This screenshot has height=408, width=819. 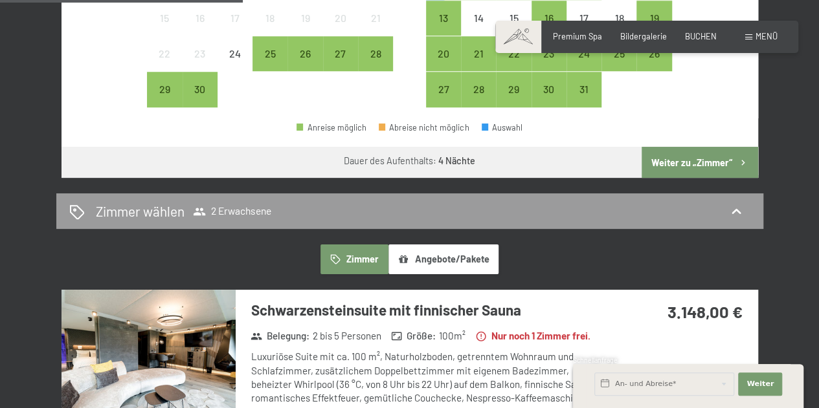 What do you see at coordinates (549, 54) in the screenshot?
I see `div: Thu Oct 23 2025` at bounding box center [549, 54].